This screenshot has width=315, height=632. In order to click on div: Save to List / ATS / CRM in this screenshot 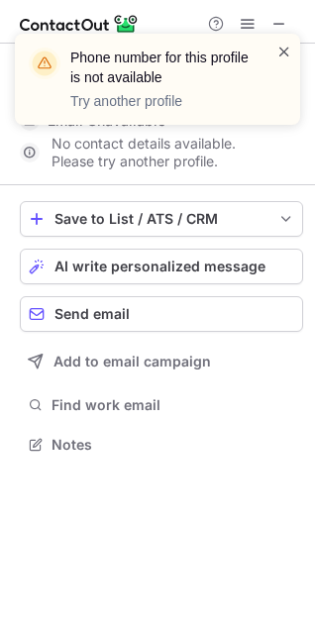, I will do `click(161, 219)`.